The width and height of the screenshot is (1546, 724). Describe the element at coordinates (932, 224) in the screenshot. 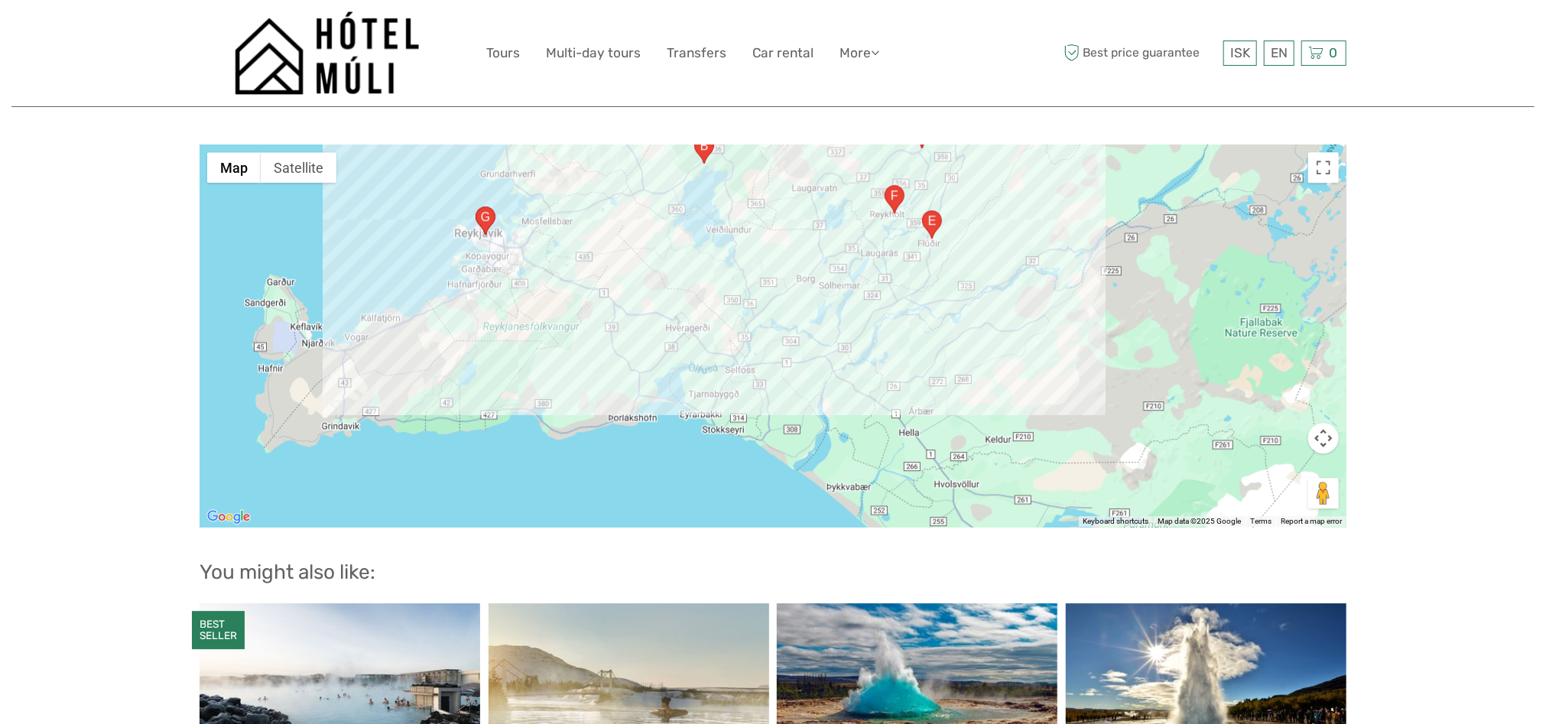

I see `div: 4MQR+83G, Hvammsvegur, 845 Flúðir, Iceland` at that location.